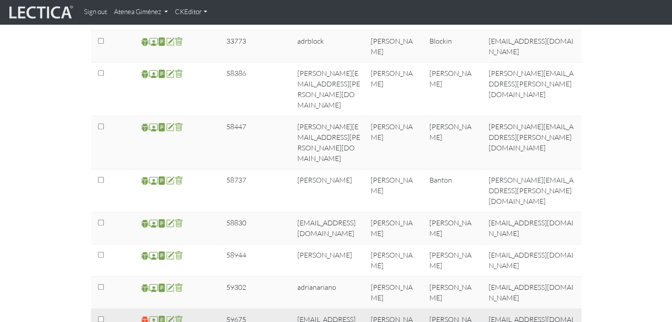  I want to click on td: Banton, so click(453, 190).